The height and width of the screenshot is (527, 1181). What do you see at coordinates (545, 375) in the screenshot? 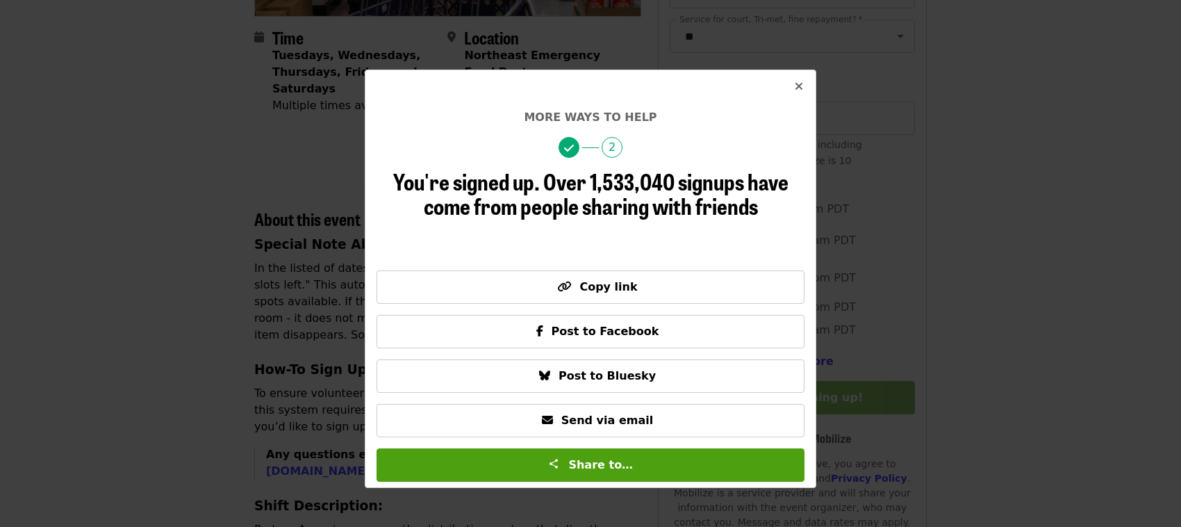
I see `i: bluesky icon` at bounding box center [545, 375].